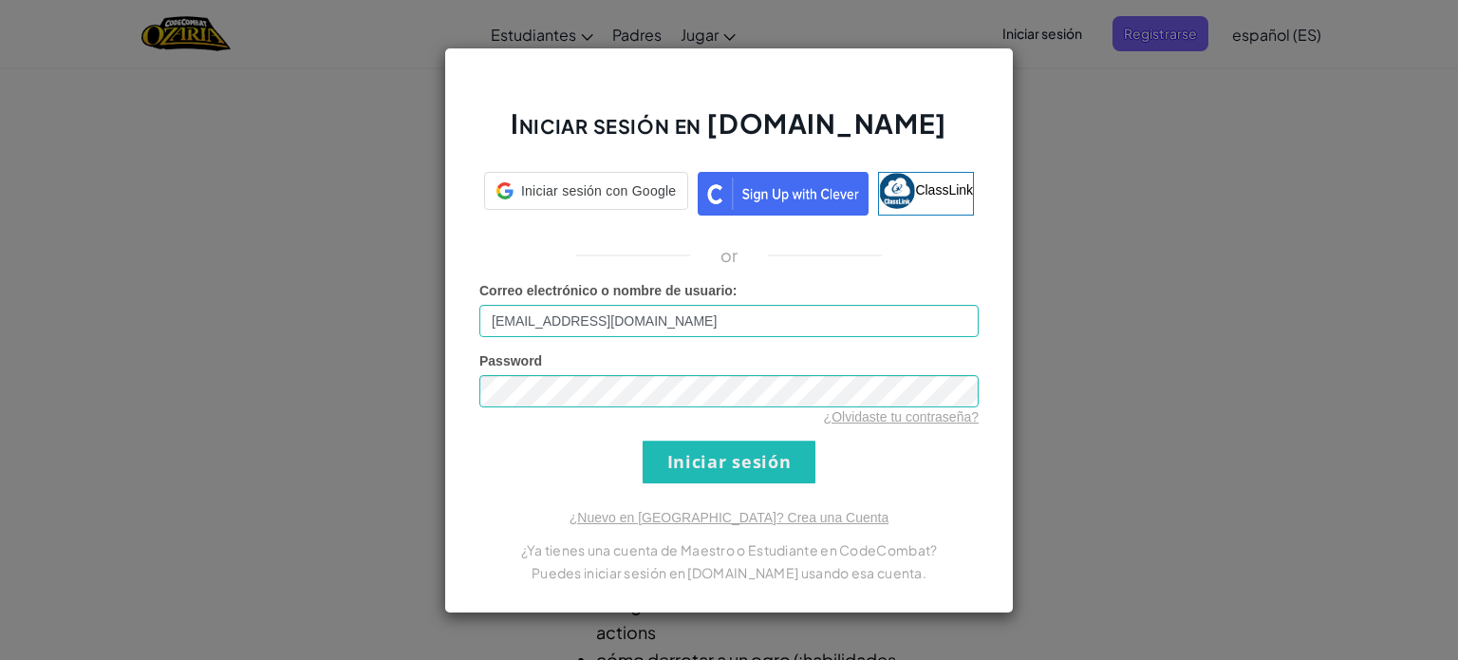 The image size is (1458, 660). What do you see at coordinates (783, 194) in the screenshot?
I see `img: clever_sso_button@2x.png` at bounding box center [783, 194].